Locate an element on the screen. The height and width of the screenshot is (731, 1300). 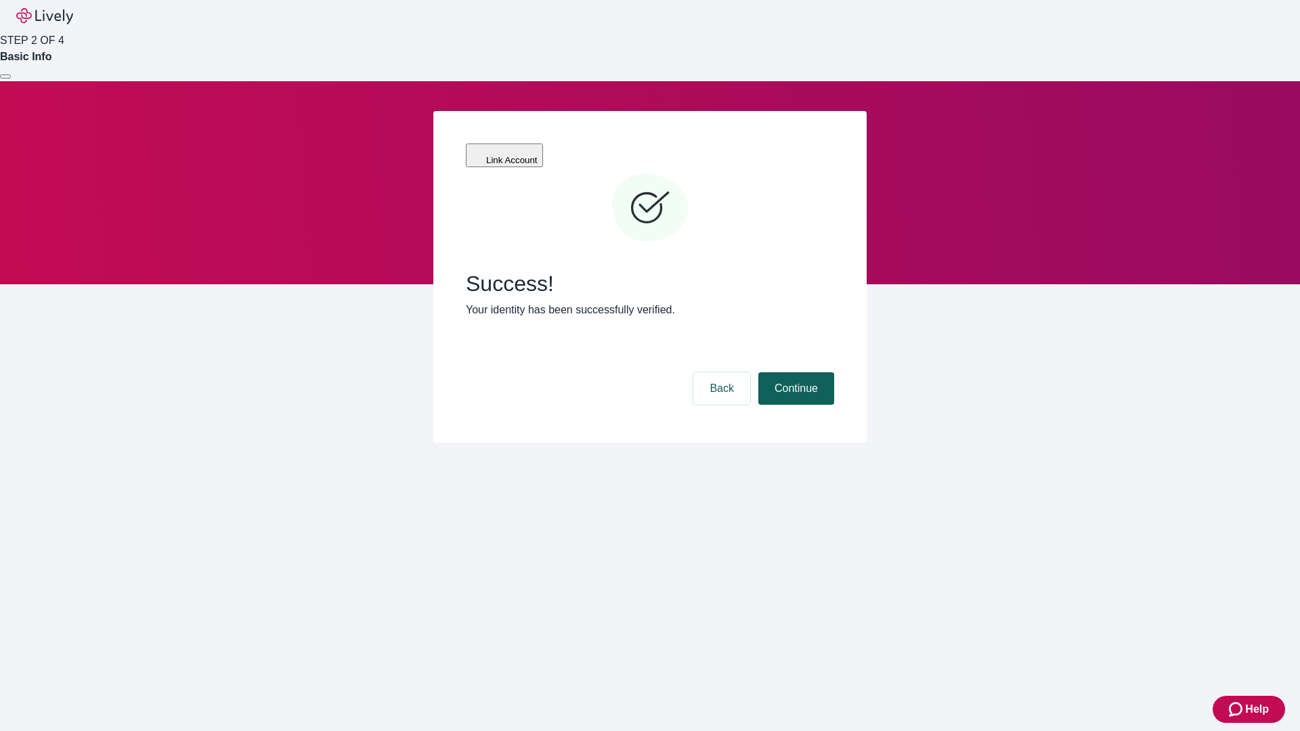
button: Back is located at coordinates (722, 389).